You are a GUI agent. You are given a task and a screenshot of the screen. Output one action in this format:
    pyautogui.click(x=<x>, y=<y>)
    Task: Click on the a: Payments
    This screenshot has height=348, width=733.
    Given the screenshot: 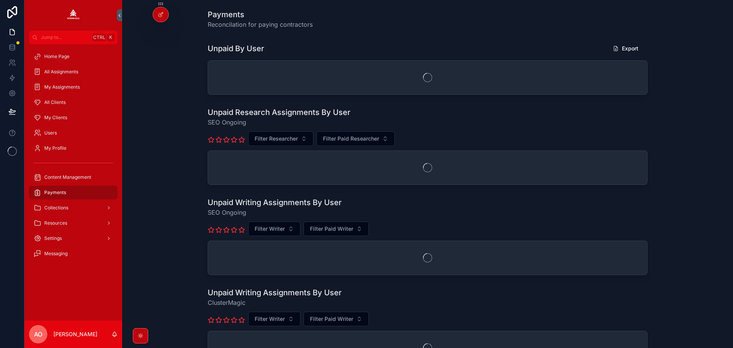 What is the action you would take?
    pyautogui.click(x=73, y=192)
    